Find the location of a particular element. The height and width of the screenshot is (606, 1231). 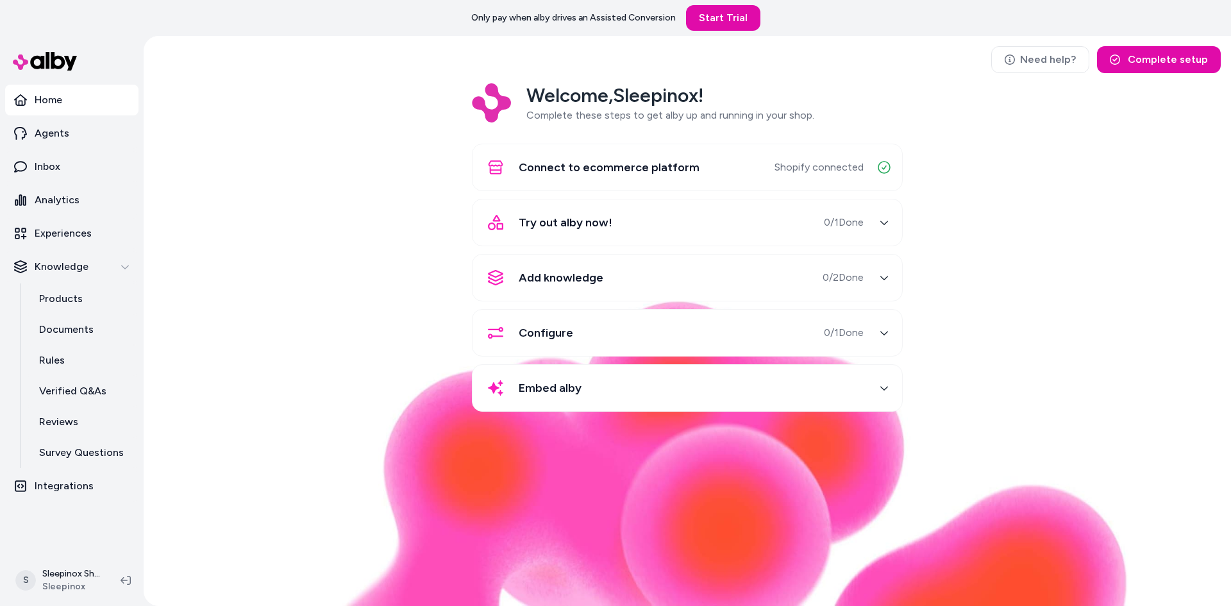

p: Survey Questions is located at coordinates (81, 453).